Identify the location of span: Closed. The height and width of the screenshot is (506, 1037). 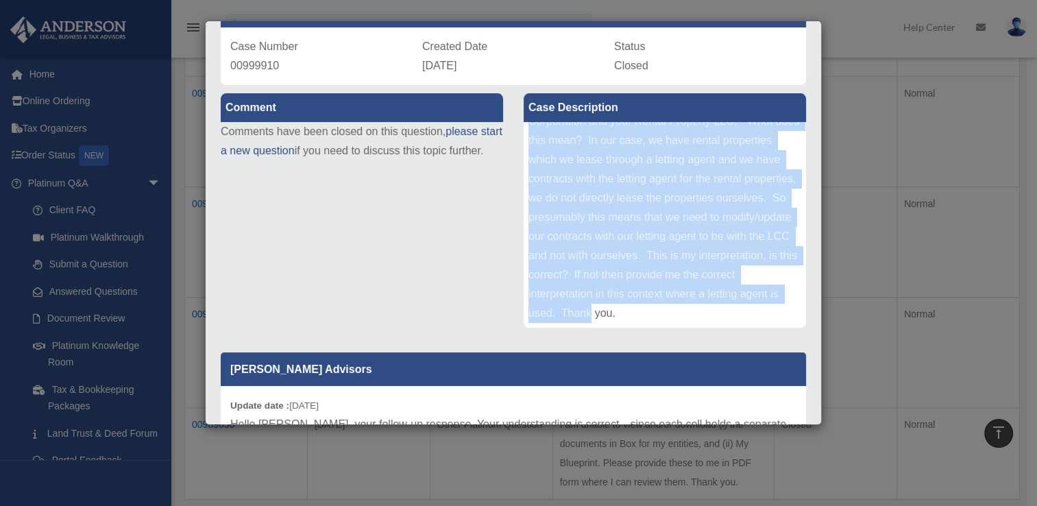
(631, 65).